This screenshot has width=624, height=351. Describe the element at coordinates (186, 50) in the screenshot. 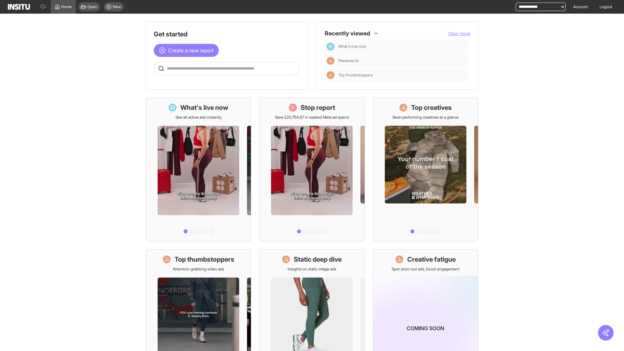

I see `button: Create a new report` at that location.